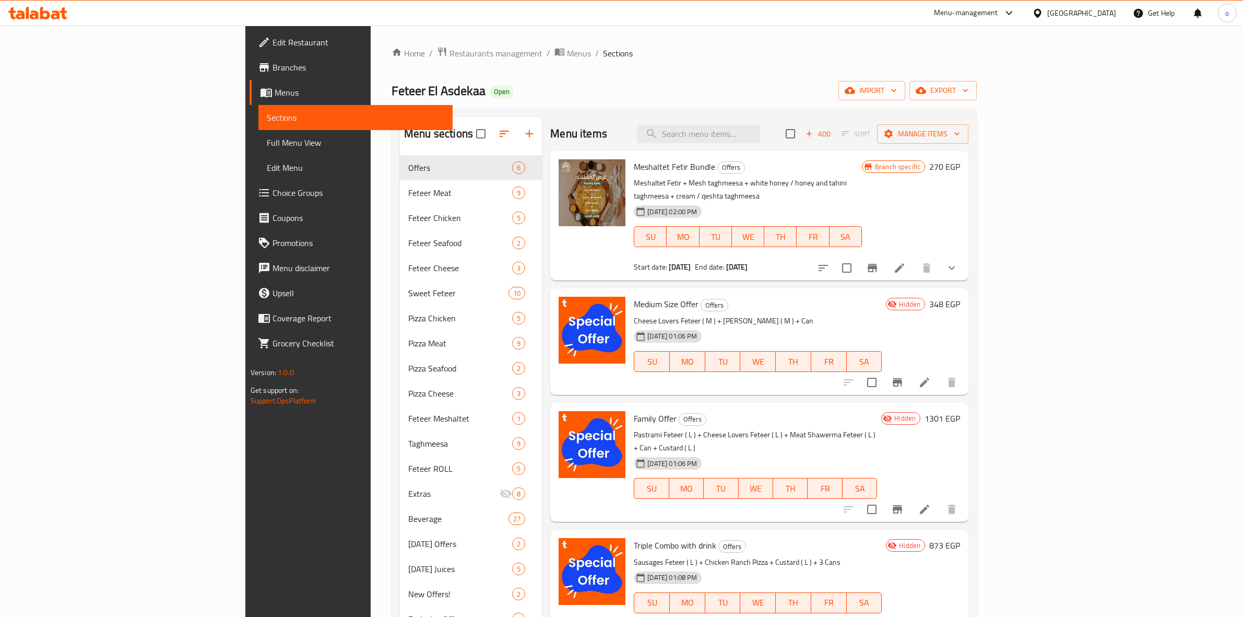  I want to click on span: Taghmeesa, so click(460, 443).